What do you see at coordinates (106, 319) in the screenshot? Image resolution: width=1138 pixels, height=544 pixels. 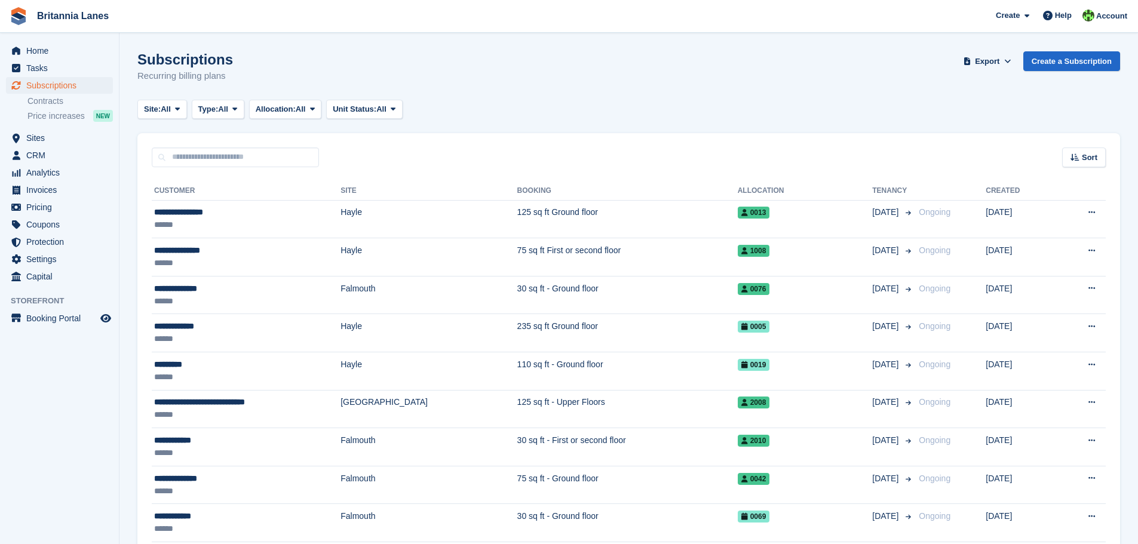 I see `a: Preview store` at bounding box center [106, 319].